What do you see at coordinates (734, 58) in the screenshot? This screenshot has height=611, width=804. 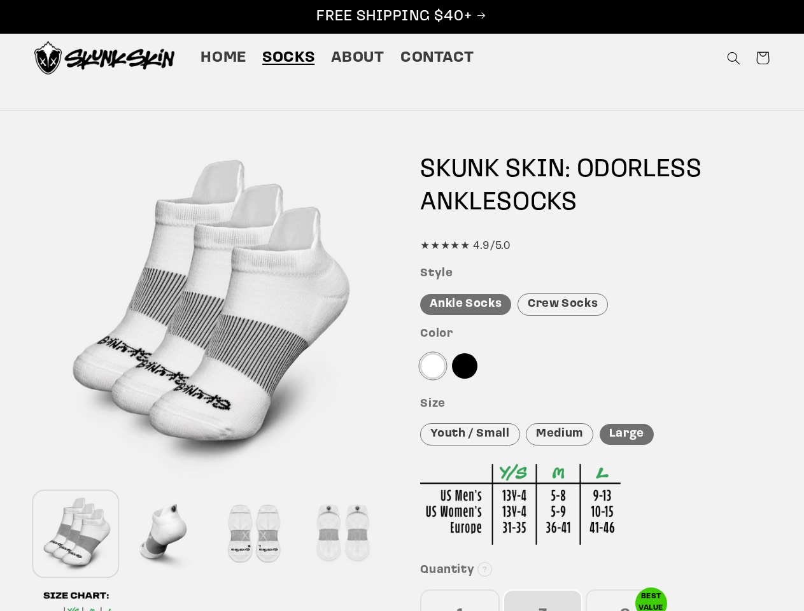 I see `summary: Search` at bounding box center [734, 58].